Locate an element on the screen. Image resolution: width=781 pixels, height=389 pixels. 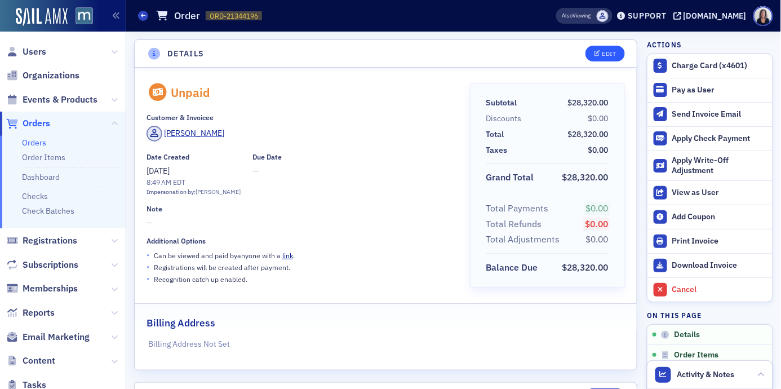
a: View Homepage is located at coordinates (80, 17).